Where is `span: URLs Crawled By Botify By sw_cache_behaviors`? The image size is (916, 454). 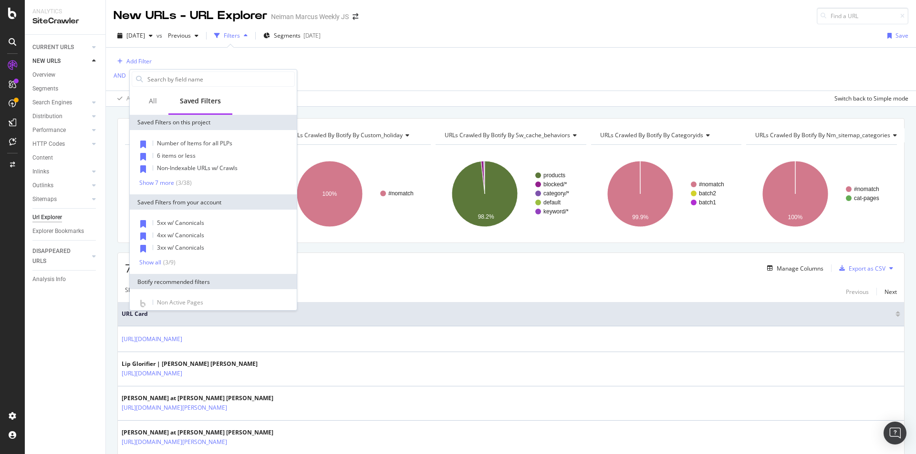 span: URLs Crawled By Botify By sw_cache_behaviors is located at coordinates (507, 135).